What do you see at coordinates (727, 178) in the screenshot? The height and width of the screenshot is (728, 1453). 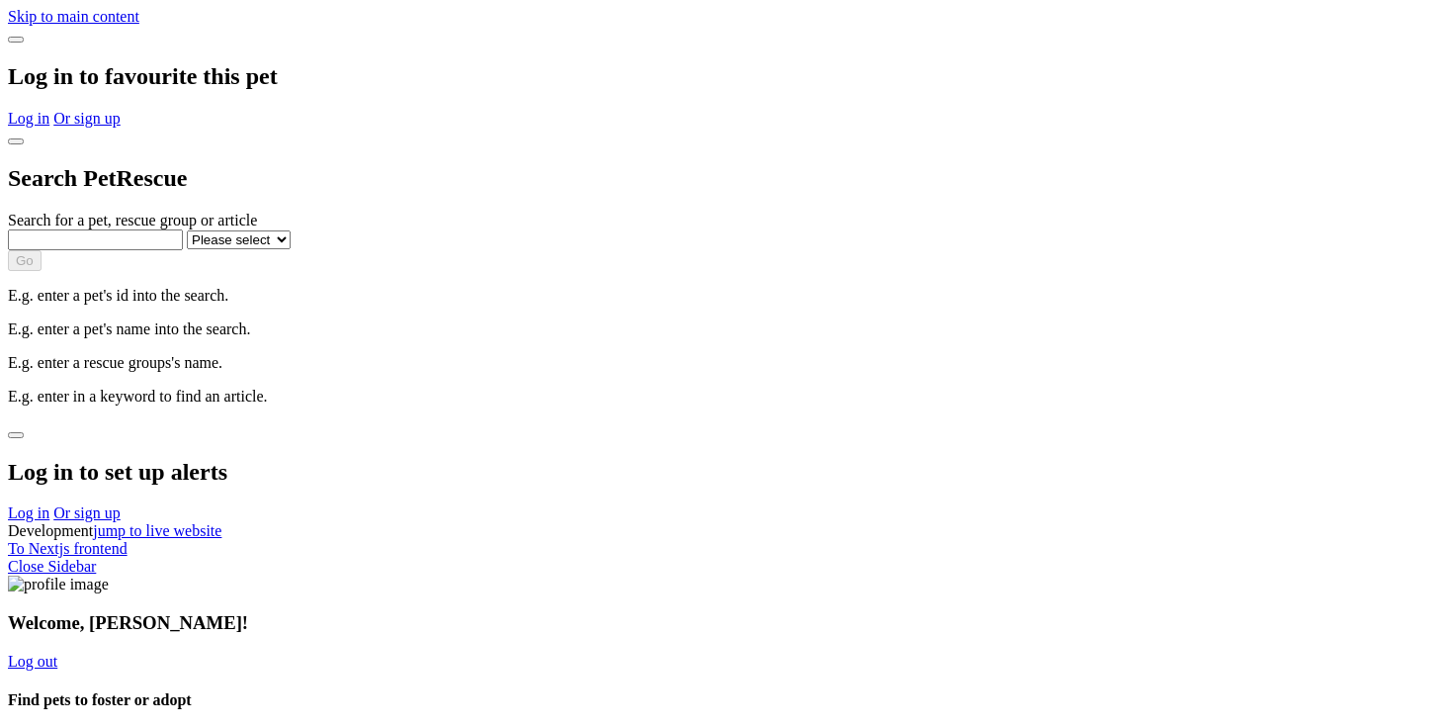 I see `h2: Search PetRescue` at bounding box center [727, 178].